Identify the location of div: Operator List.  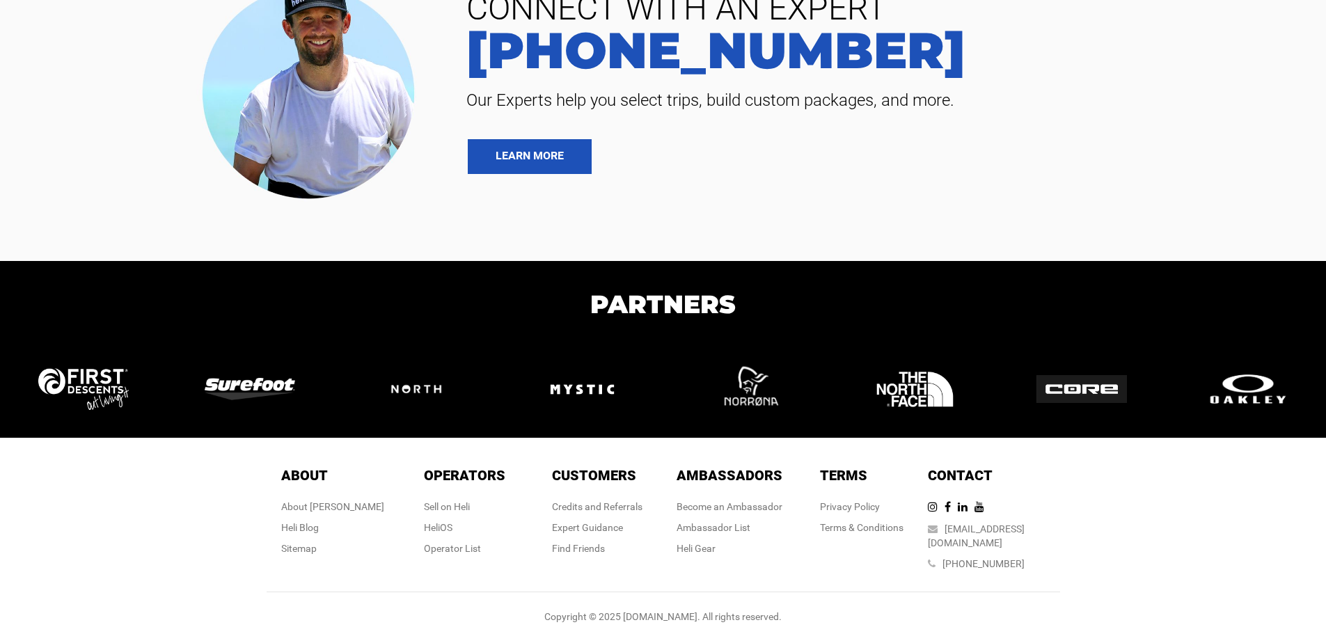
(464, 548).